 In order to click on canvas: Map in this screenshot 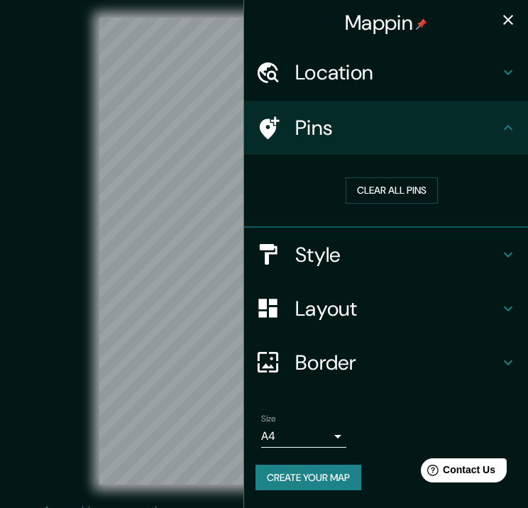, I will do `click(264, 251)`.